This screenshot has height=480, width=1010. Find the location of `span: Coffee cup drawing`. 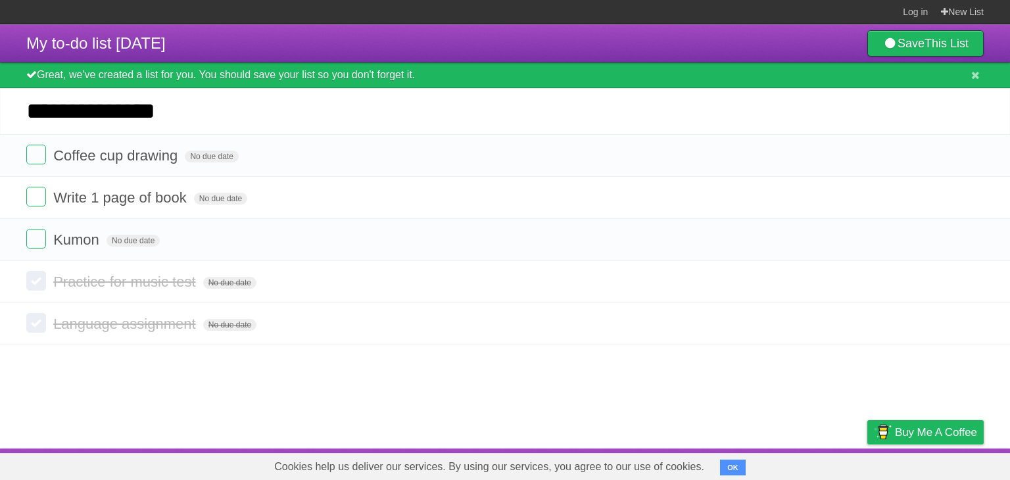

span: Coffee cup drawing is located at coordinates (117, 155).